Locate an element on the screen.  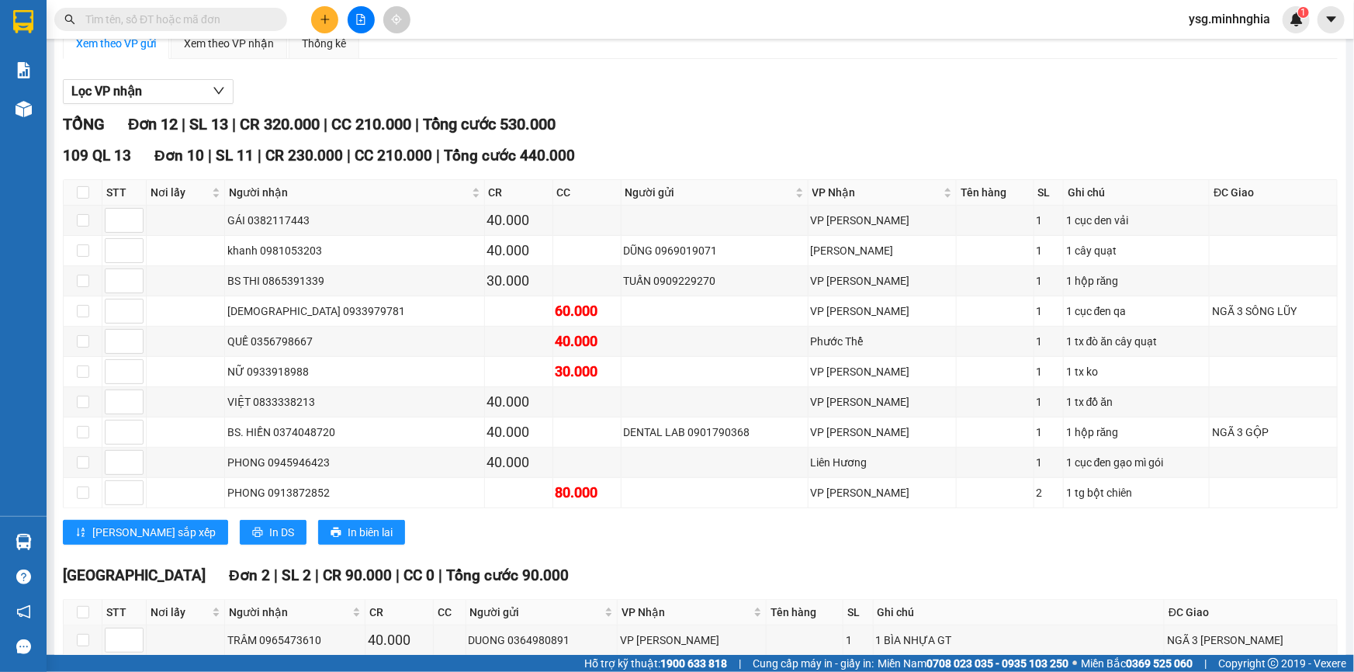
span: Đơn 12 is located at coordinates (153, 124).